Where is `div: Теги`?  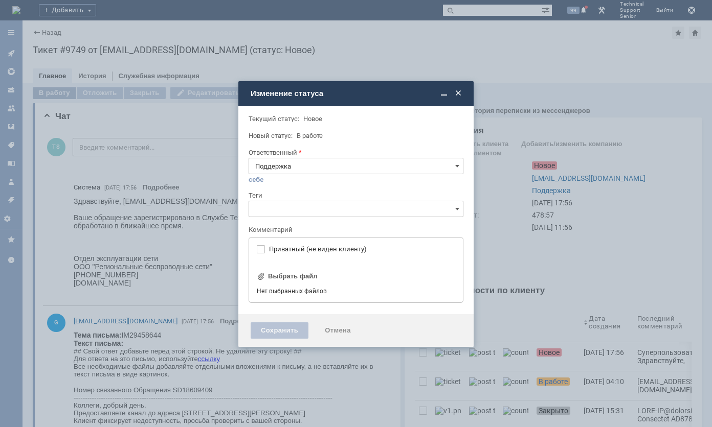 div: Теги is located at coordinates (355, 195).